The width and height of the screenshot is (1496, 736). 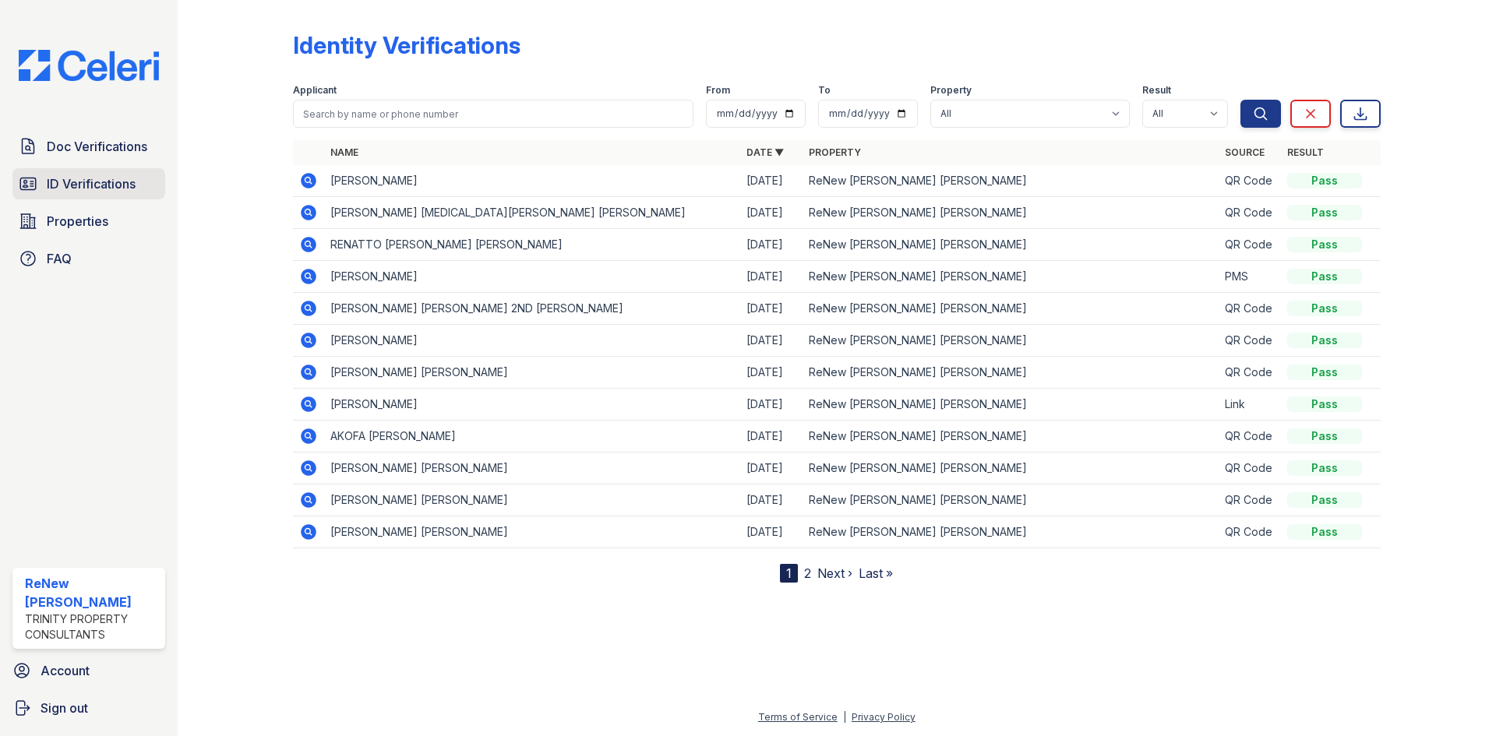 What do you see at coordinates (824, 90) in the screenshot?
I see `label: To` at bounding box center [824, 90].